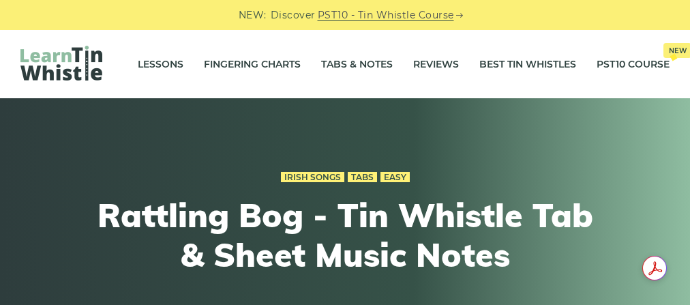  What do you see at coordinates (362, 177) in the screenshot?
I see `a: Tabs` at bounding box center [362, 177].